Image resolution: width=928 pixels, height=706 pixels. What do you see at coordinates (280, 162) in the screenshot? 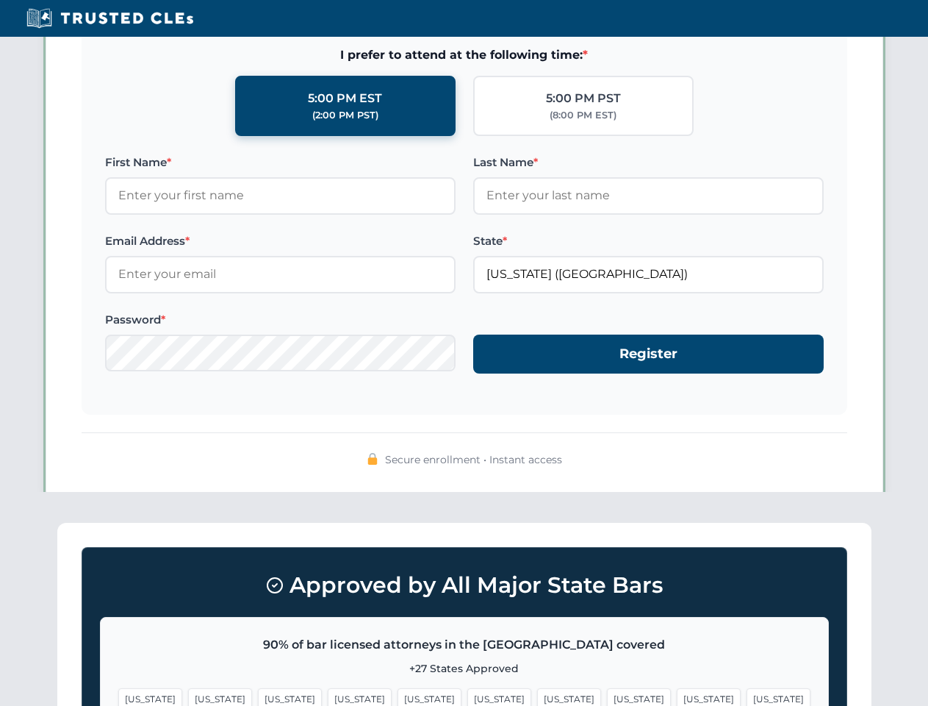
I see `label: First Name` at bounding box center [280, 162].